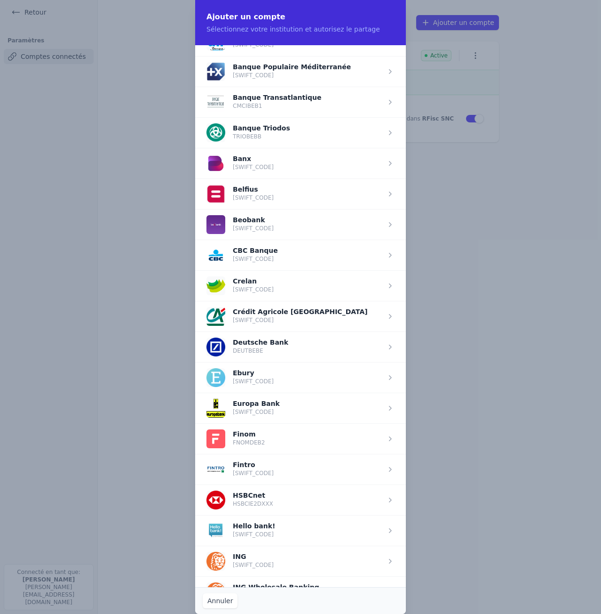 Image resolution: width=601 pixels, height=614 pixels. What do you see at coordinates (253, 159) in the screenshot?
I see `p: Banx` at bounding box center [253, 159].